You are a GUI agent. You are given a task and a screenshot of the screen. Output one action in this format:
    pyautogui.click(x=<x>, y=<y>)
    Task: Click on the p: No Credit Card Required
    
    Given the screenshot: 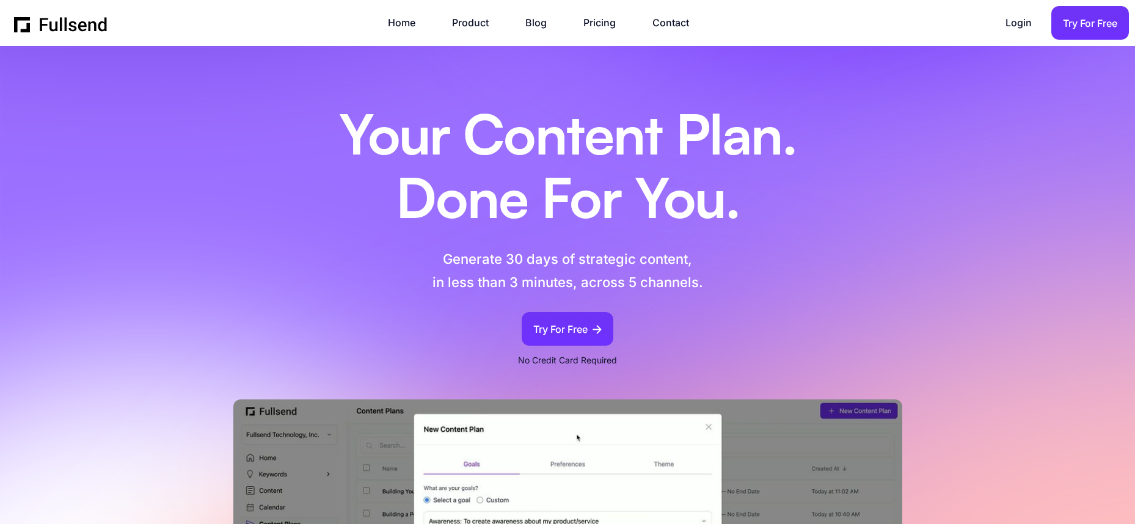 What is the action you would take?
    pyautogui.click(x=567, y=360)
    